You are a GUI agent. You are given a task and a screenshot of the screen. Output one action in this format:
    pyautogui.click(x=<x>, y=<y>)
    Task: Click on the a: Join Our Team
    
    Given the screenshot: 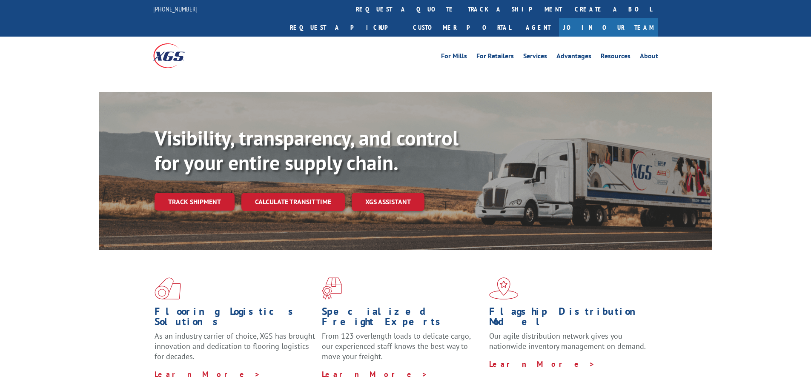 What is the action you would take?
    pyautogui.click(x=608, y=27)
    